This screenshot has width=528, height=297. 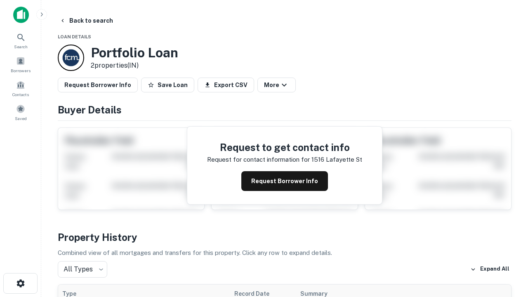 I want to click on p: Request for contact information for, so click(x=258, y=160).